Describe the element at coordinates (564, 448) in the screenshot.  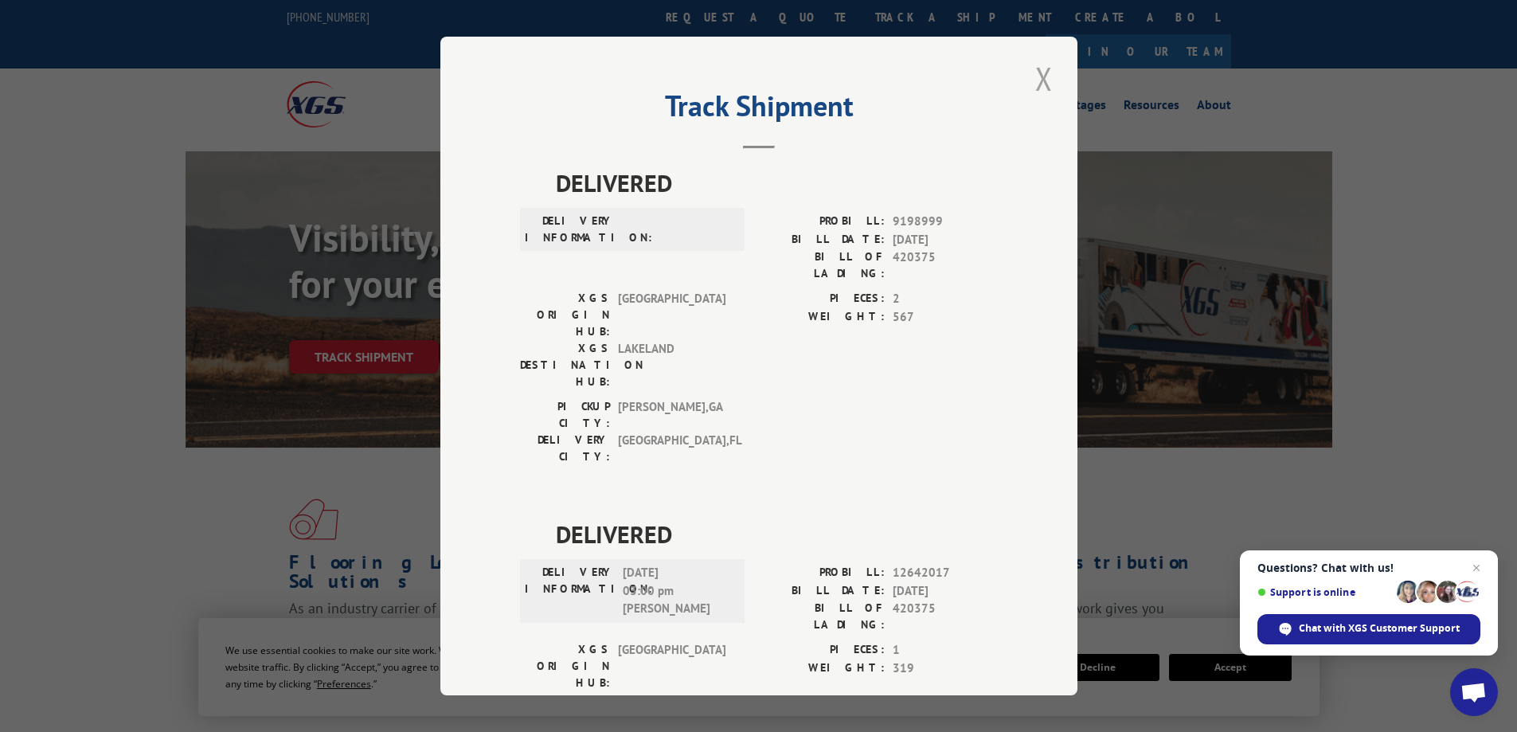
I see `label: DELIVERY CITY:` at that location.